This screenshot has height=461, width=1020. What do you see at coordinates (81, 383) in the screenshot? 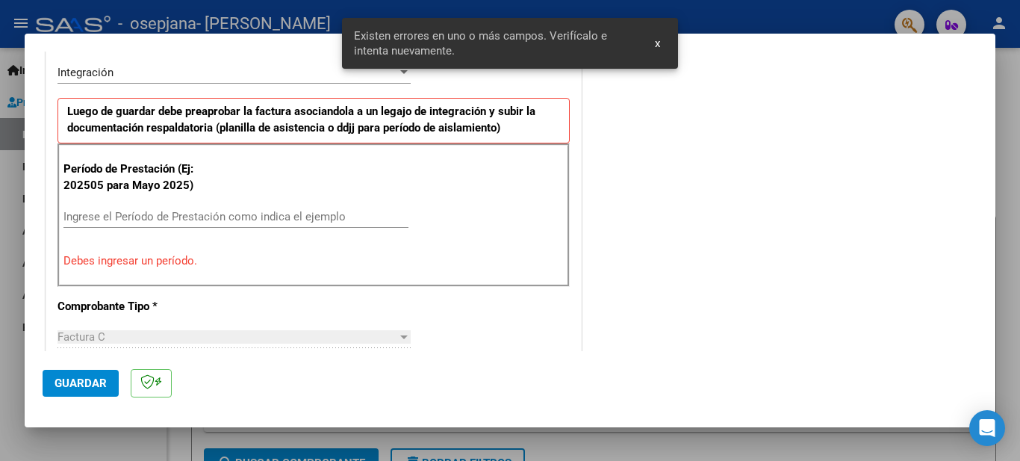
I see `span: Guardar` at bounding box center [81, 383].